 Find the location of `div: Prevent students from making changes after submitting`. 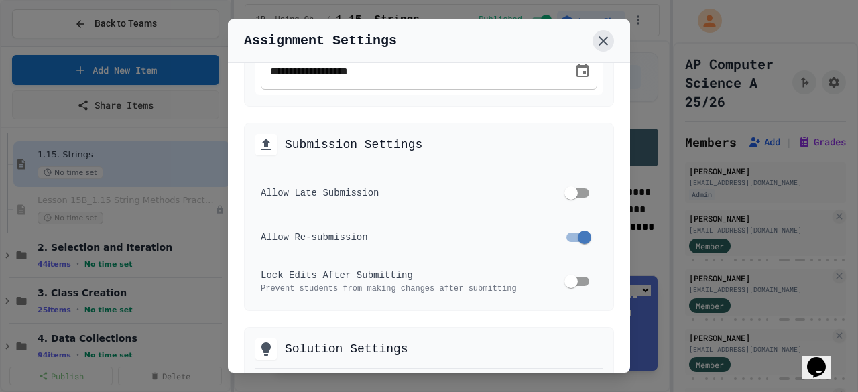

div: Prevent students from making changes after submitting is located at coordinates (404, 289).